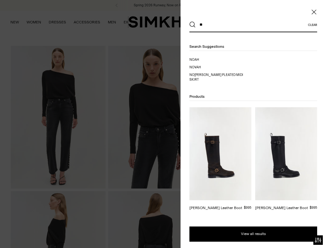 This screenshot has width=326, height=248. Describe the element at coordinates (220, 67) in the screenshot. I see `p: novah` at that location.